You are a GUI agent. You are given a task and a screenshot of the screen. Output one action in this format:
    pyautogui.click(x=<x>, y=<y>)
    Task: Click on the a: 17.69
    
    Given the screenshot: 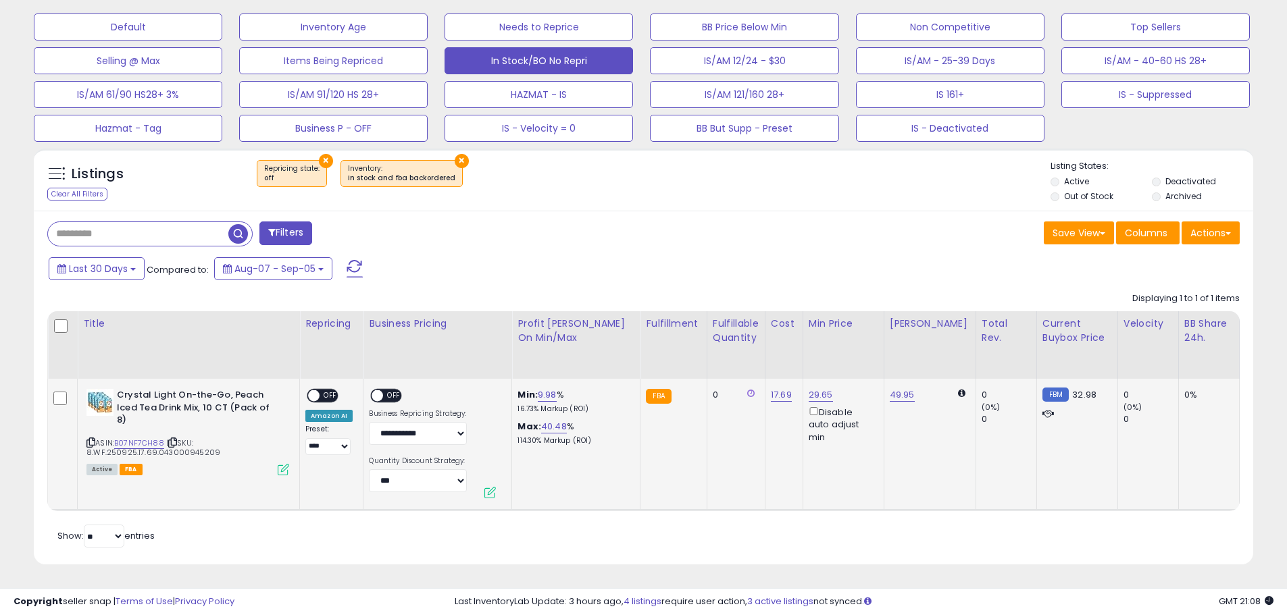 What is the action you would take?
    pyautogui.click(x=781, y=395)
    